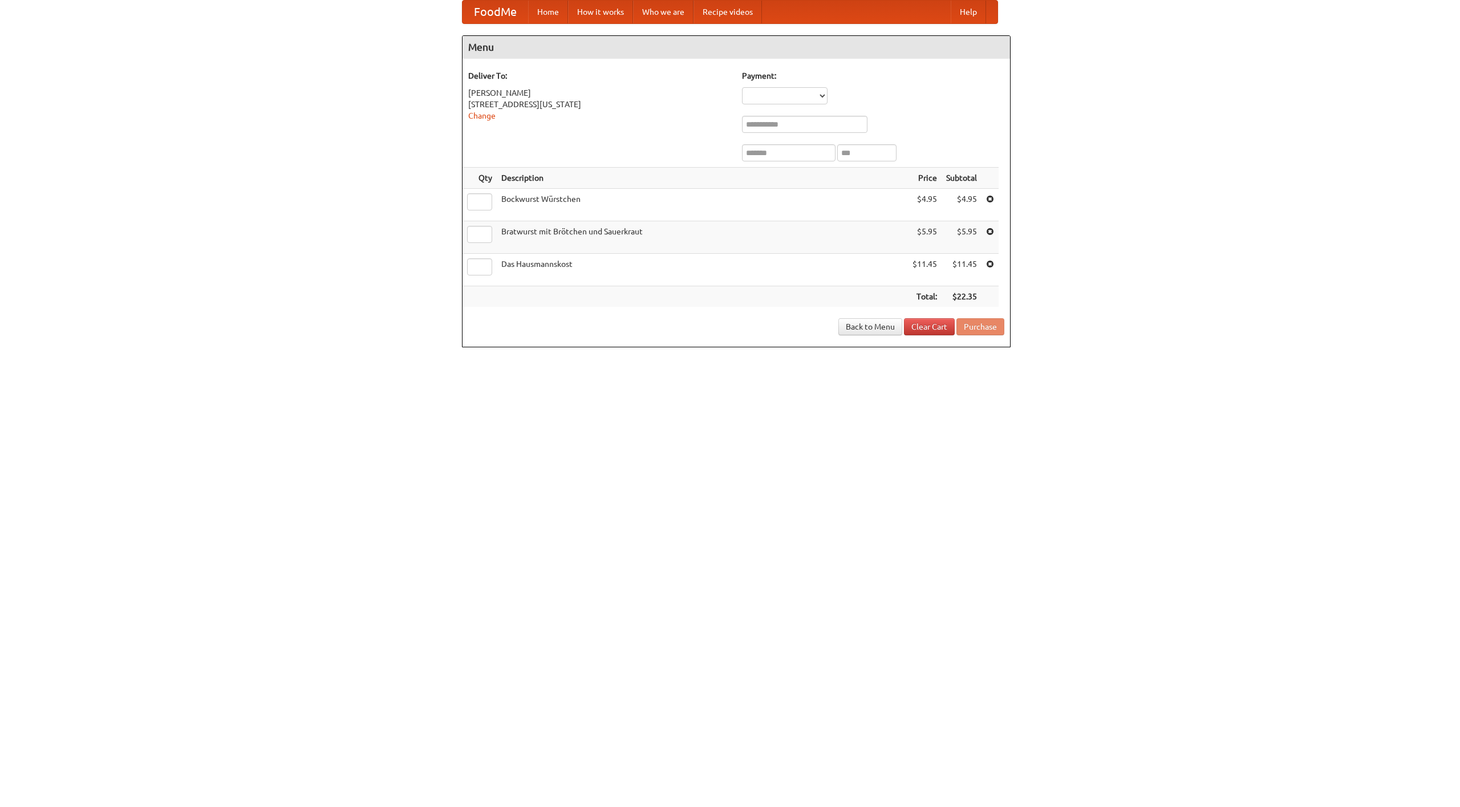 This screenshot has width=1460, height=807. What do you see at coordinates (924, 178) in the screenshot?
I see `th: Price` at bounding box center [924, 178].